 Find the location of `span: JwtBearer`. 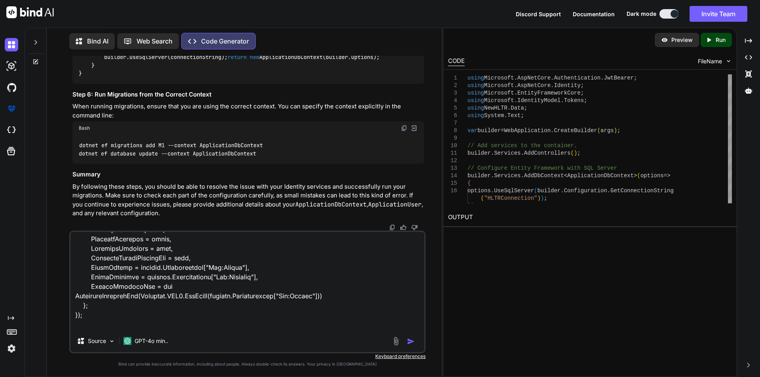

span: JwtBearer is located at coordinates (619, 78).